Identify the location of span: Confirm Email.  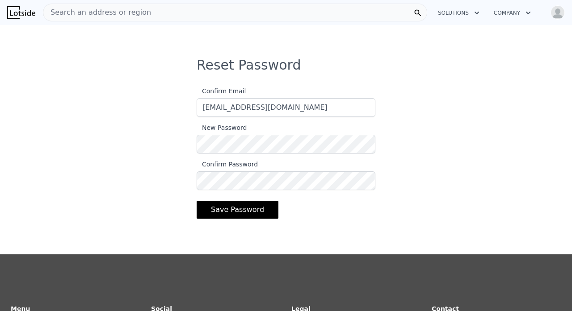
(221, 91).